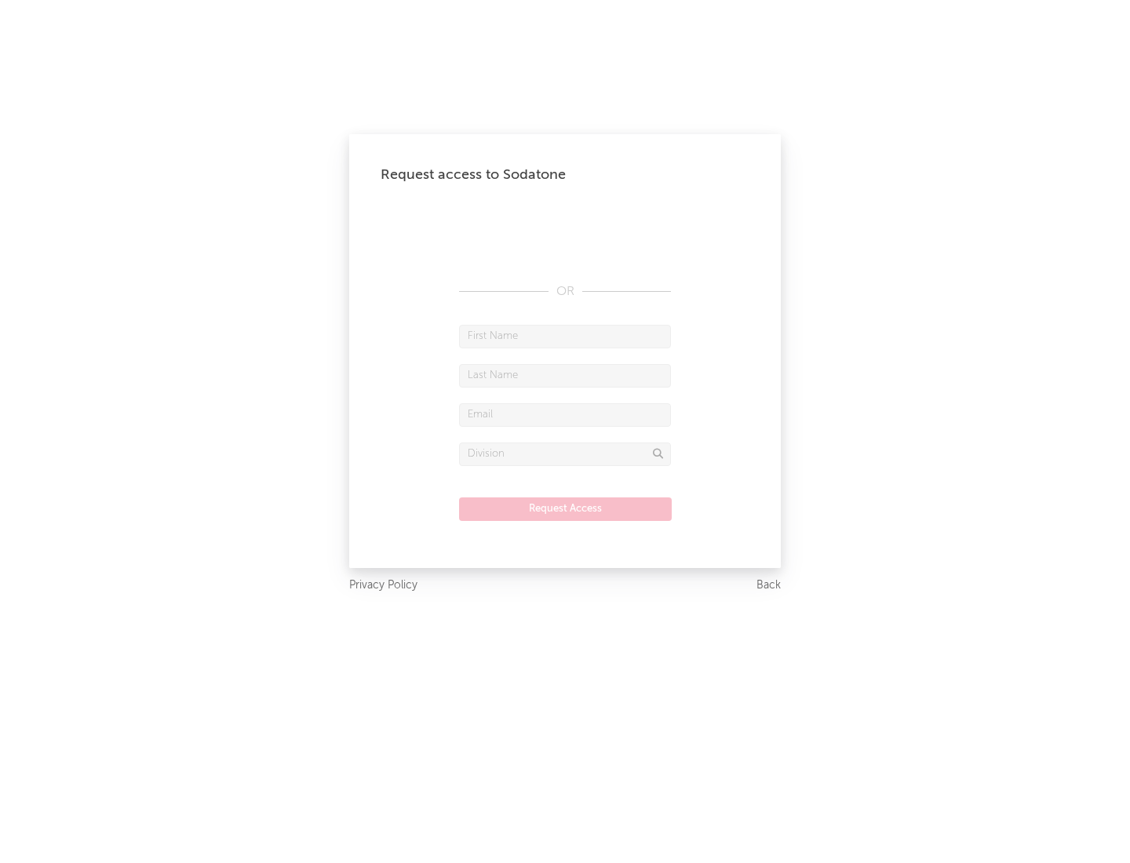 The width and height of the screenshot is (1130, 863). Describe the element at coordinates (768, 585) in the screenshot. I see `a: Back` at that location.